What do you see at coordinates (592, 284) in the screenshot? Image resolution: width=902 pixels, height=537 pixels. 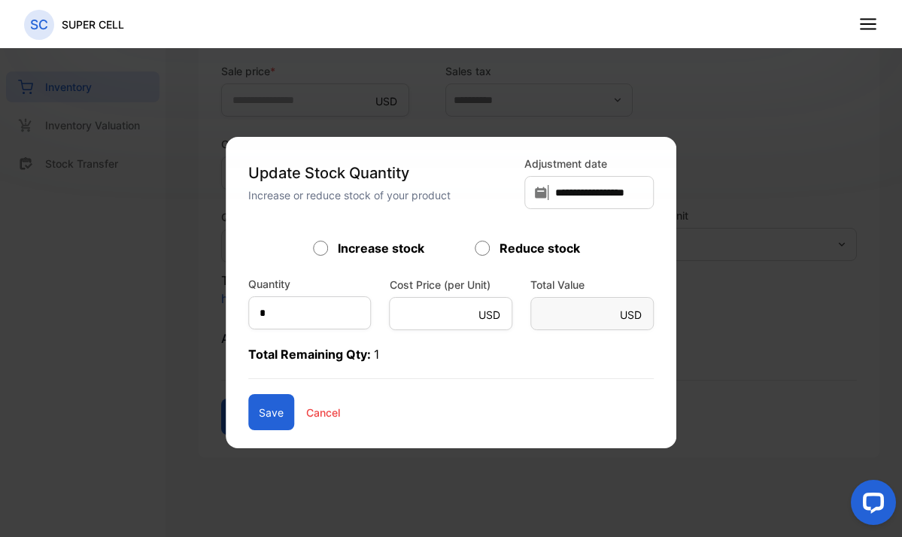 I see `label: Total Value` at bounding box center [592, 284].